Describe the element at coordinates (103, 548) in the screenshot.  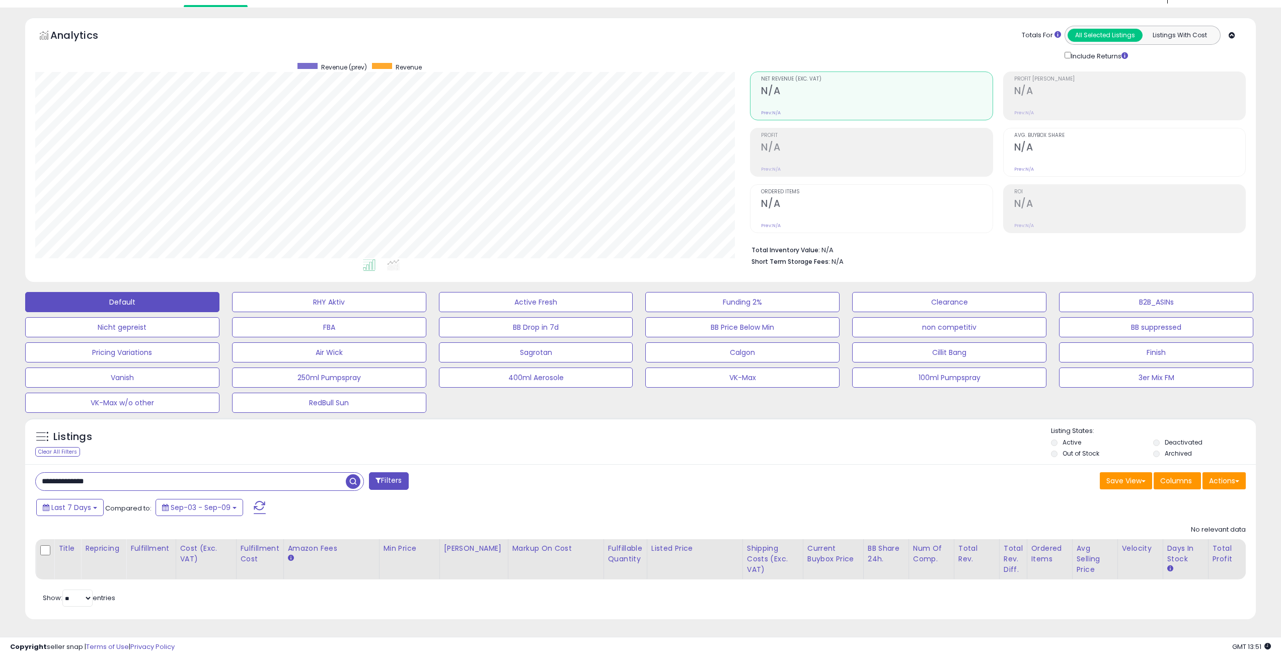
I see `div: Repricing` at that location.